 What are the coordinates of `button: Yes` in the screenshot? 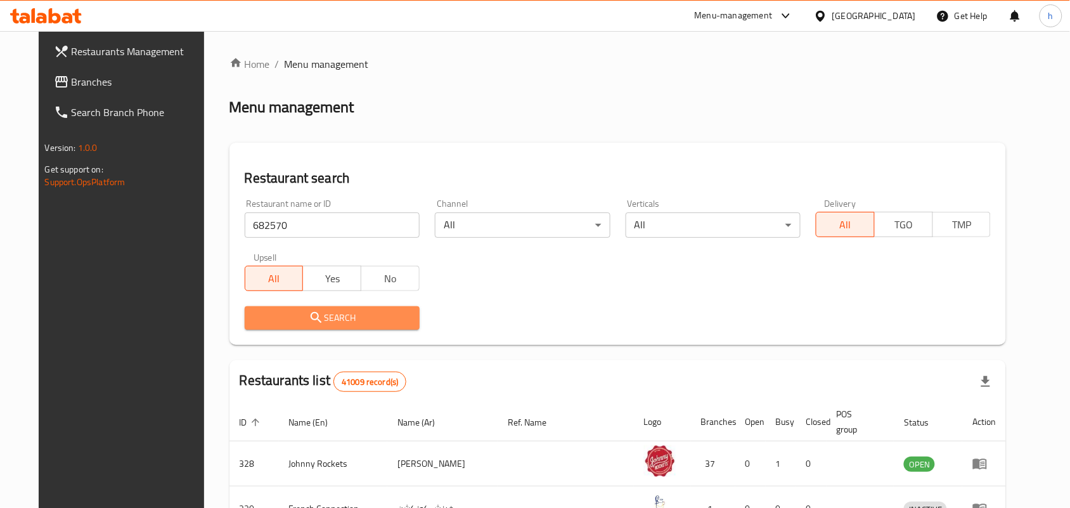 It's located at (331, 278).